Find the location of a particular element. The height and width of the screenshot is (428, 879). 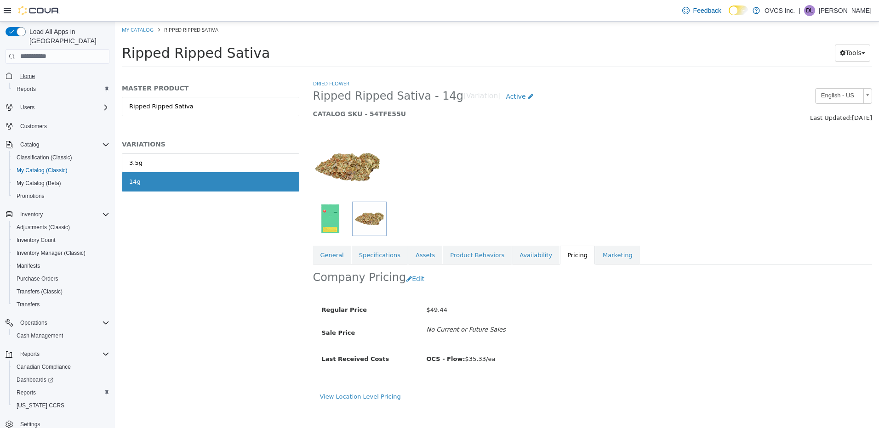

button: Purchase Orders is located at coordinates (61, 279).